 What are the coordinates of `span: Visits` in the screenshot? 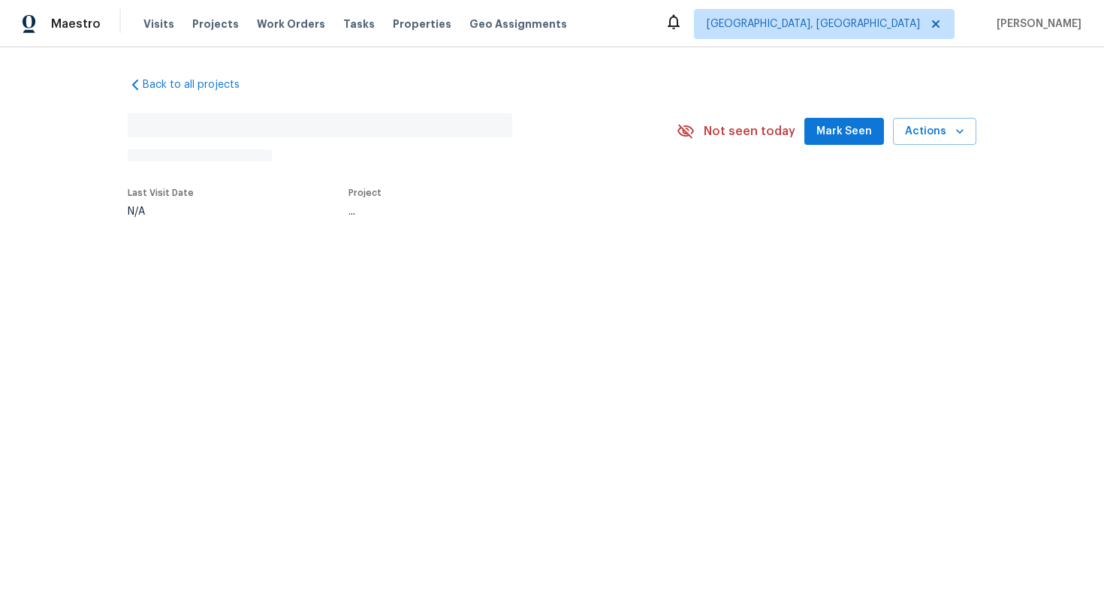 It's located at (158, 24).